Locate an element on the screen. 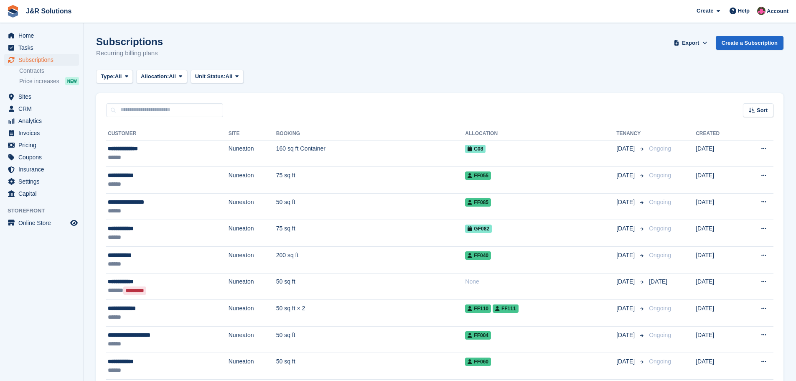  td: 75 sq ft is located at coordinates (371, 233).